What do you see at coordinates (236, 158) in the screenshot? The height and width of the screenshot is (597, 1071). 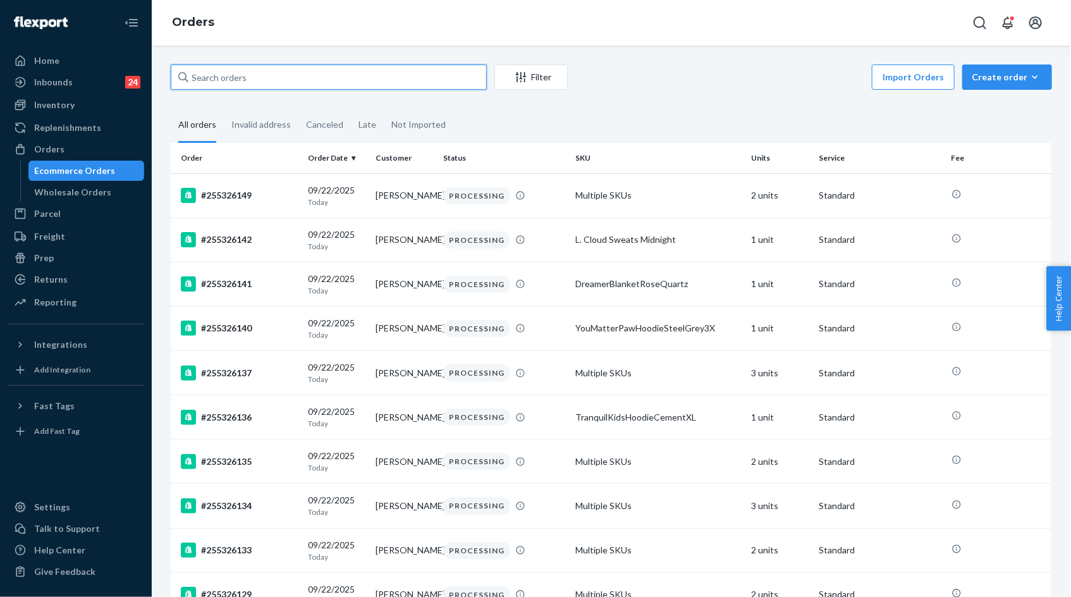 I see `th: Order` at bounding box center [236, 158].